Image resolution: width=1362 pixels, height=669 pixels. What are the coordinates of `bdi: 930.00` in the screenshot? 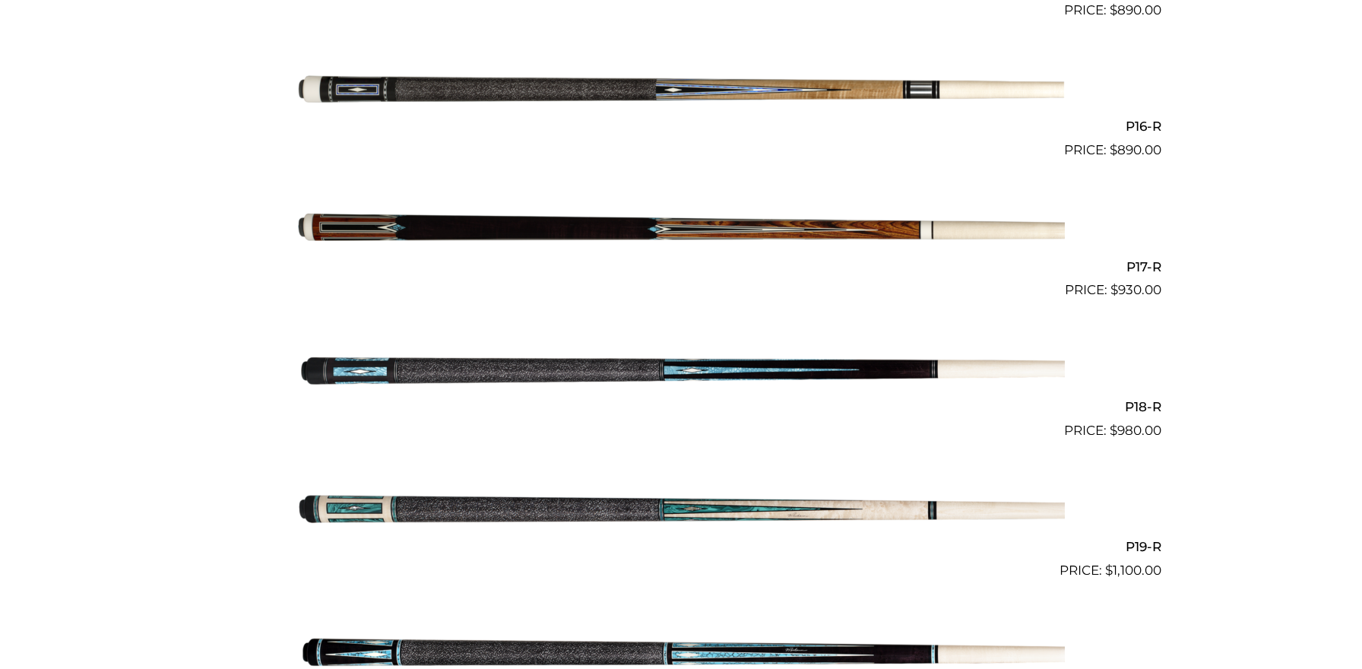 It's located at (1135, 290).